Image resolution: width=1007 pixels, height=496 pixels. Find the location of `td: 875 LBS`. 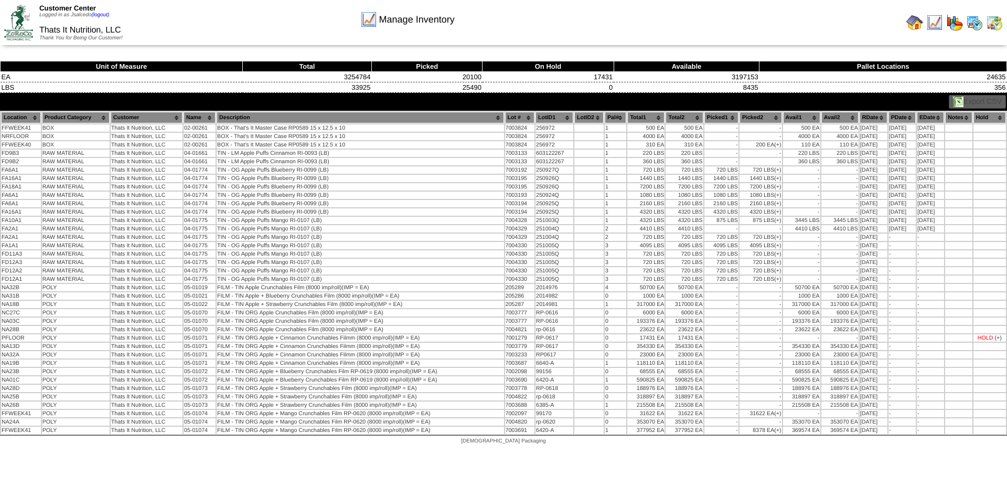

td: 875 LBS is located at coordinates (761, 220).